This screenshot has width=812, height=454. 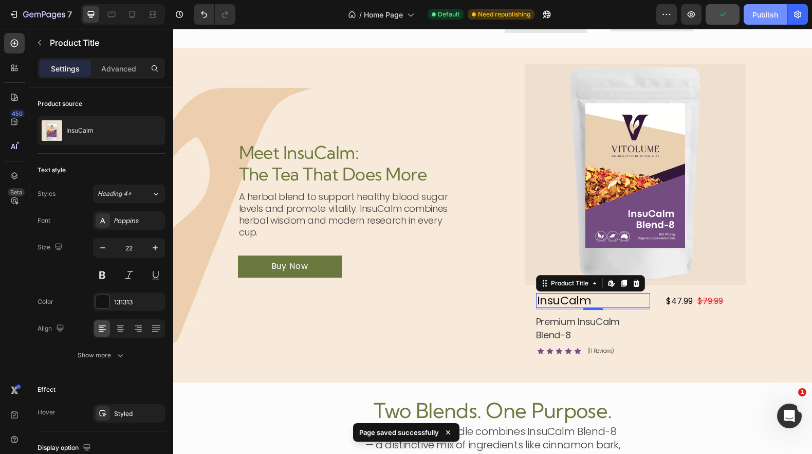 I want to click on span: Default, so click(x=449, y=14).